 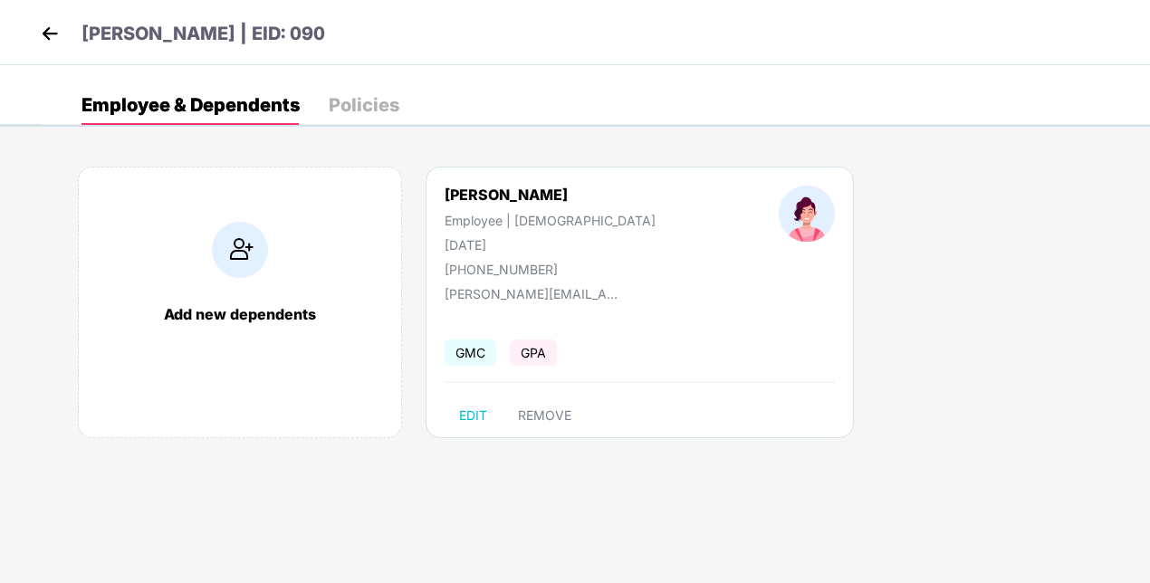 What do you see at coordinates (544, 415) in the screenshot?
I see `button: REMOVE` at bounding box center [544, 415].